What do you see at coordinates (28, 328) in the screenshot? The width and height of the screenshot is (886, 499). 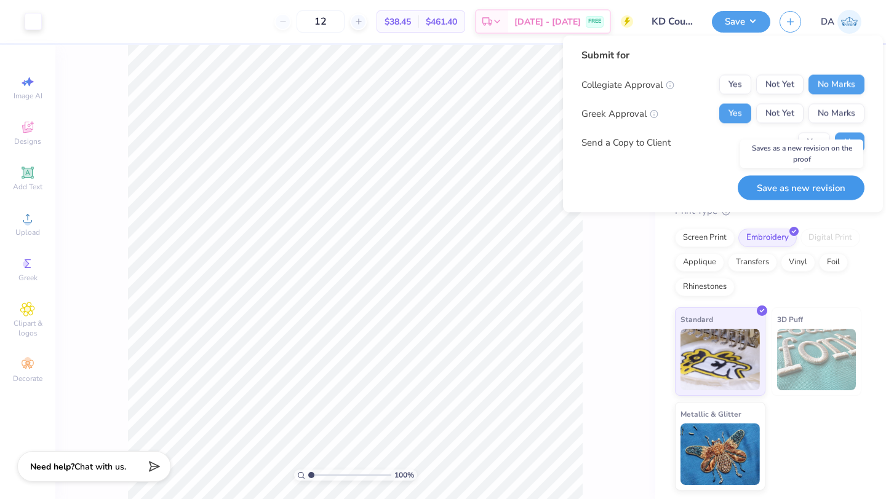 I see `span: Clipart & logos` at bounding box center [28, 328].